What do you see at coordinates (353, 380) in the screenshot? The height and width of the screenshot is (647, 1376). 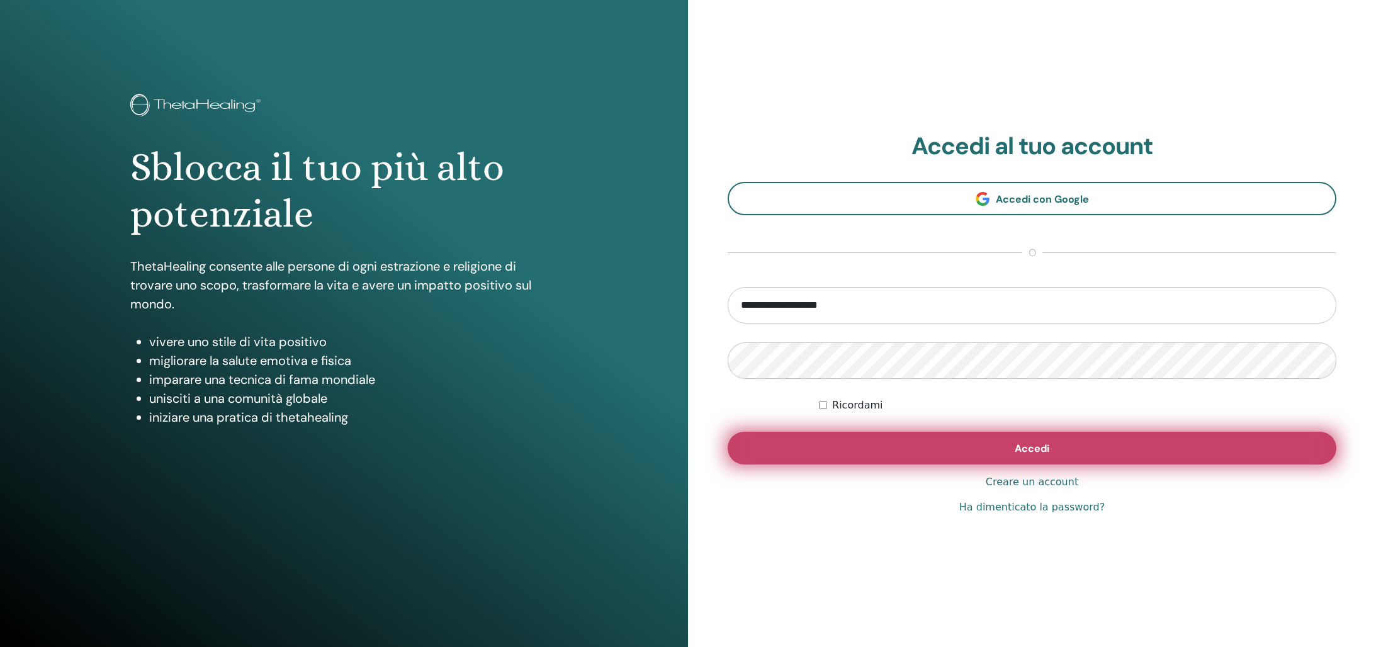 I see `li: imparare una tecnica di fama mondiale` at bounding box center [353, 380].